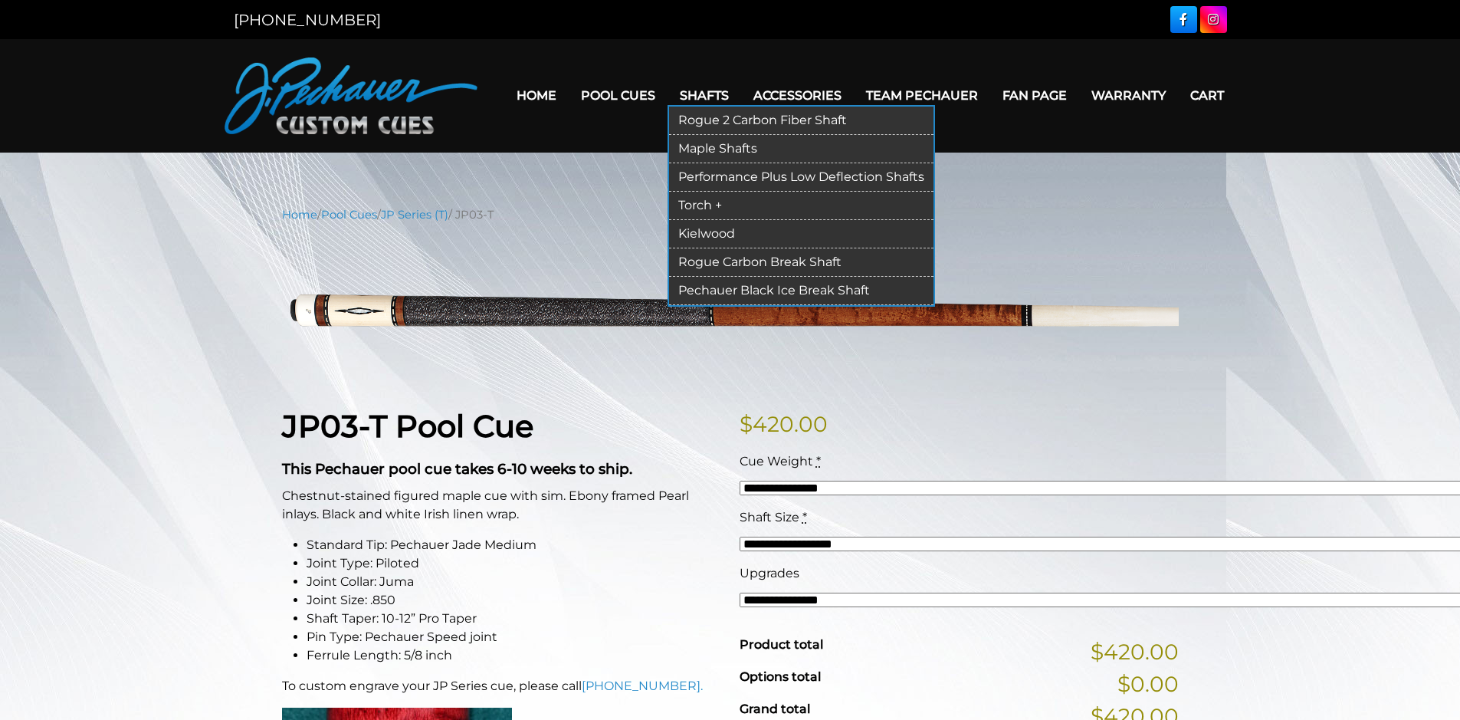 This screenshot has height=720, width=1460. I want to click on a: Pechauer Black Ice Break Shaft, so click(801, 290).